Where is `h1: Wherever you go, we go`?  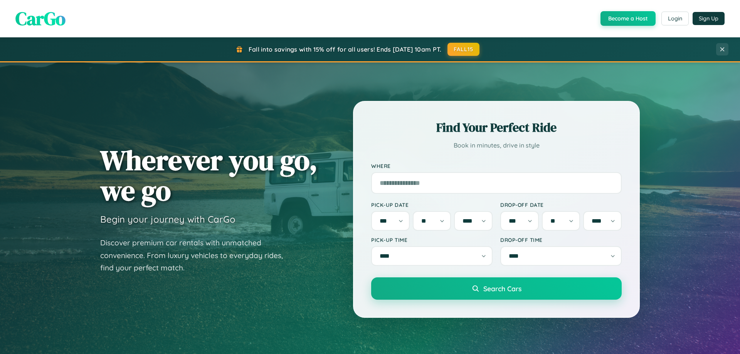 h1: Wherever you go, we go is located at coordinates (209, 175).